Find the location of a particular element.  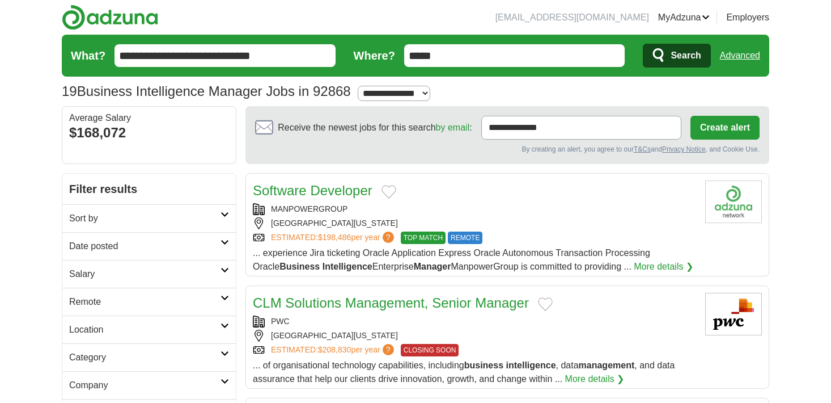

span: CLOSING SOON is located at coordinates (430, 350).